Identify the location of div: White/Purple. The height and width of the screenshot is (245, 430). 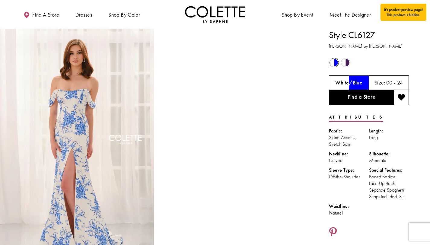
(346, 62).